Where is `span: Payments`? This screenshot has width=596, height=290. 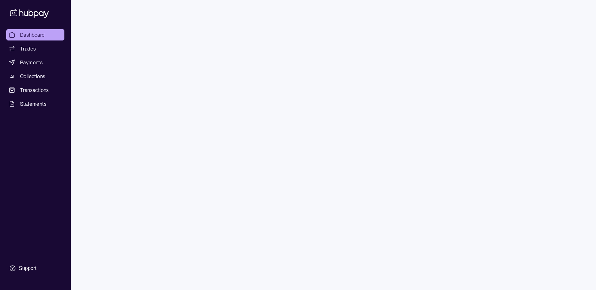
span: Payments is located at coordinates (31, 62).